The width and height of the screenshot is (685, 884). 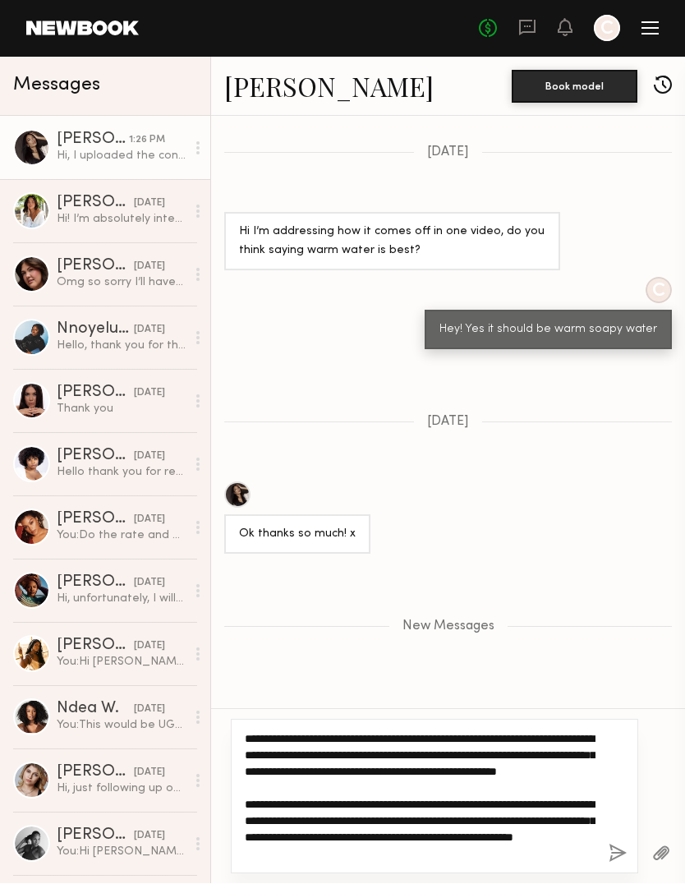 What do you see at coordinates (121, 789) in the screenshot?
I see `div: Hi, just following up on this. Thanks, Eshaana` at bounding box center [121, 789].